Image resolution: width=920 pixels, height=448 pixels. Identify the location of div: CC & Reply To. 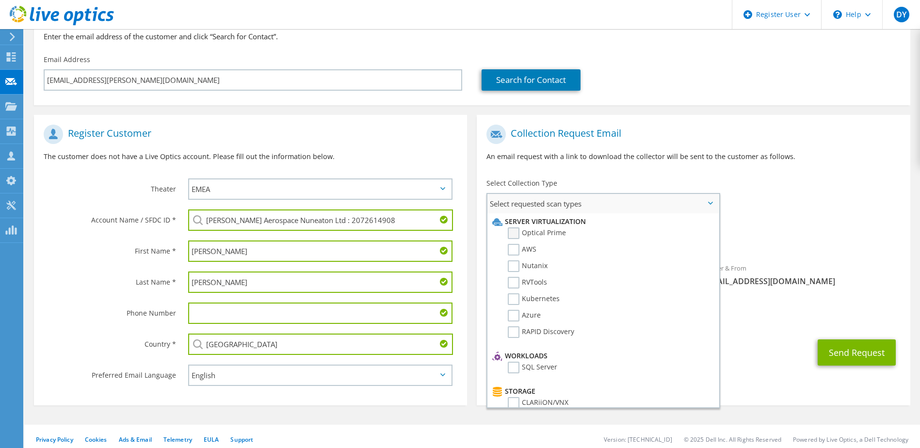
(693, 313).